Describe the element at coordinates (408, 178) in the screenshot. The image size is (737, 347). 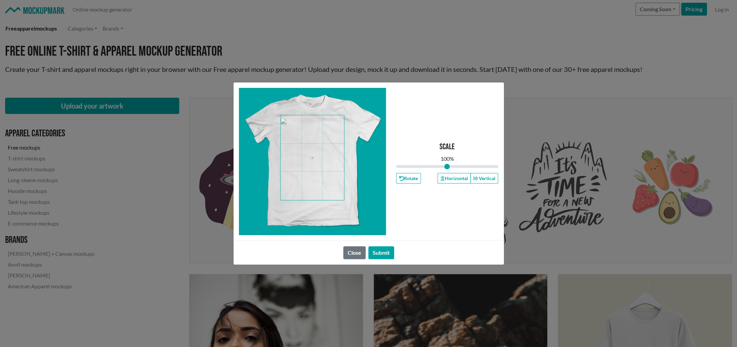
I see `button: Rotate` at that location.